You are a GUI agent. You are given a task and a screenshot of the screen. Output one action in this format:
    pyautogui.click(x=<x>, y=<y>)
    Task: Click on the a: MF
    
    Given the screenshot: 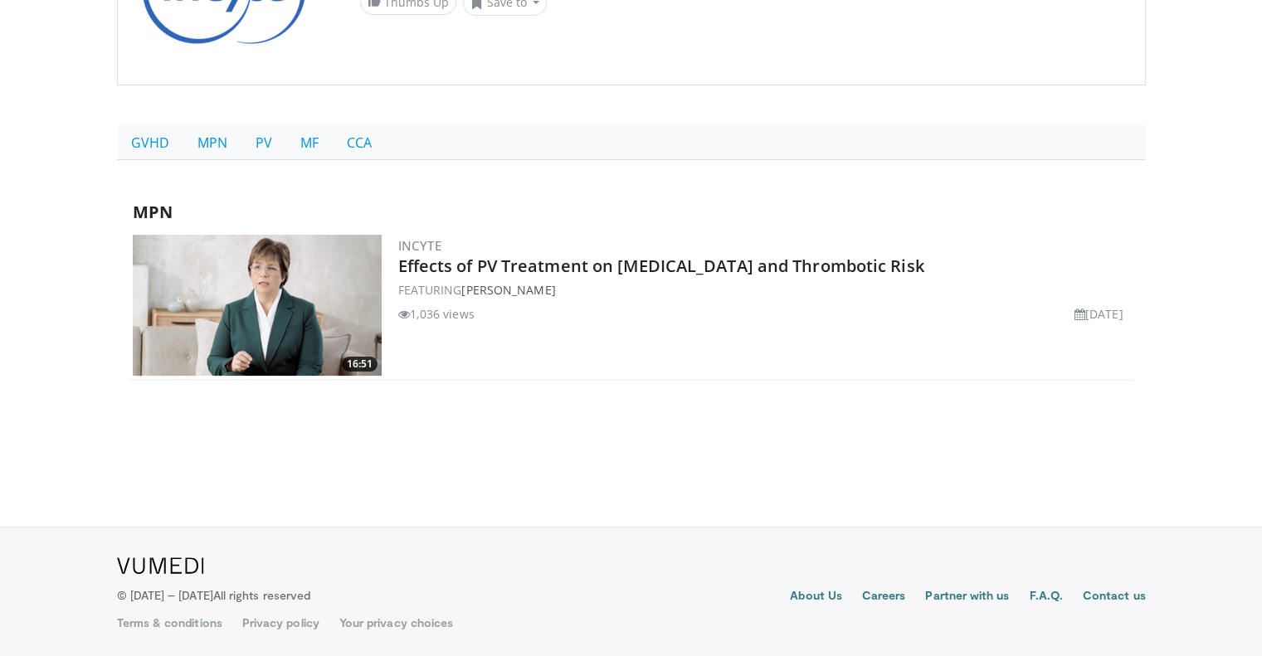 What is the action you would take?
    pyautogui.click(x=309, y=143)
    